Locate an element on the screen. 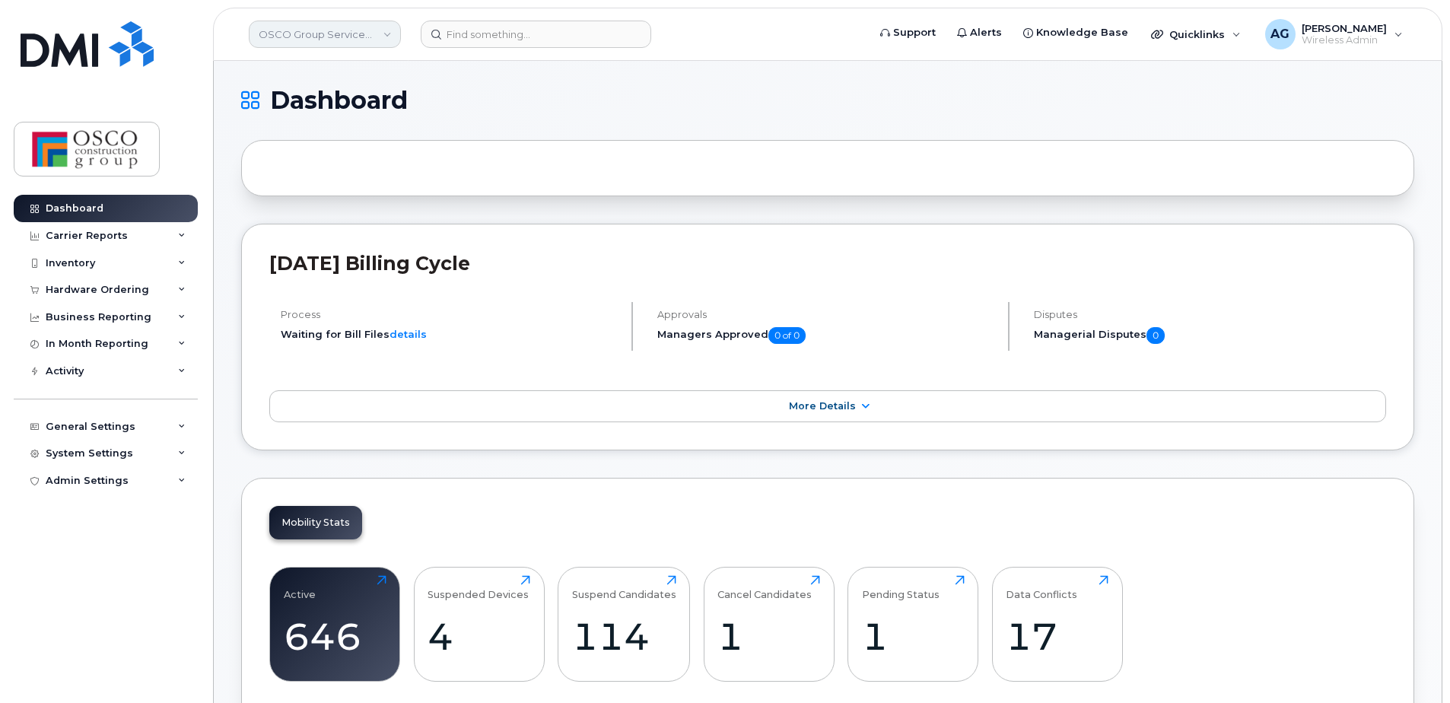  div: Suspend Candidates is located at coordinates (624, 587).